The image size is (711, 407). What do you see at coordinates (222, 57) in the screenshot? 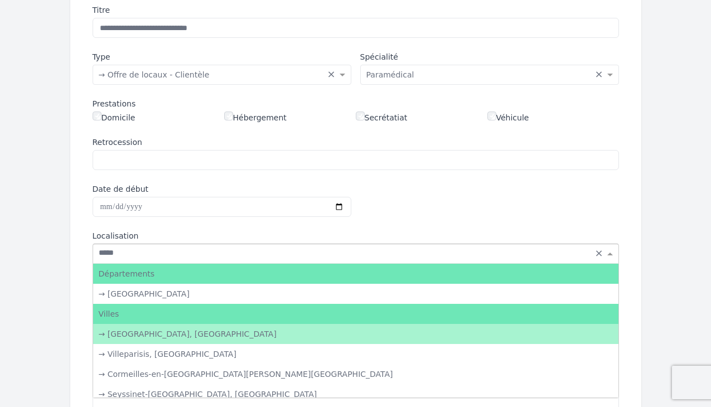
I see `label: Type` at bounding box center [222, 57].